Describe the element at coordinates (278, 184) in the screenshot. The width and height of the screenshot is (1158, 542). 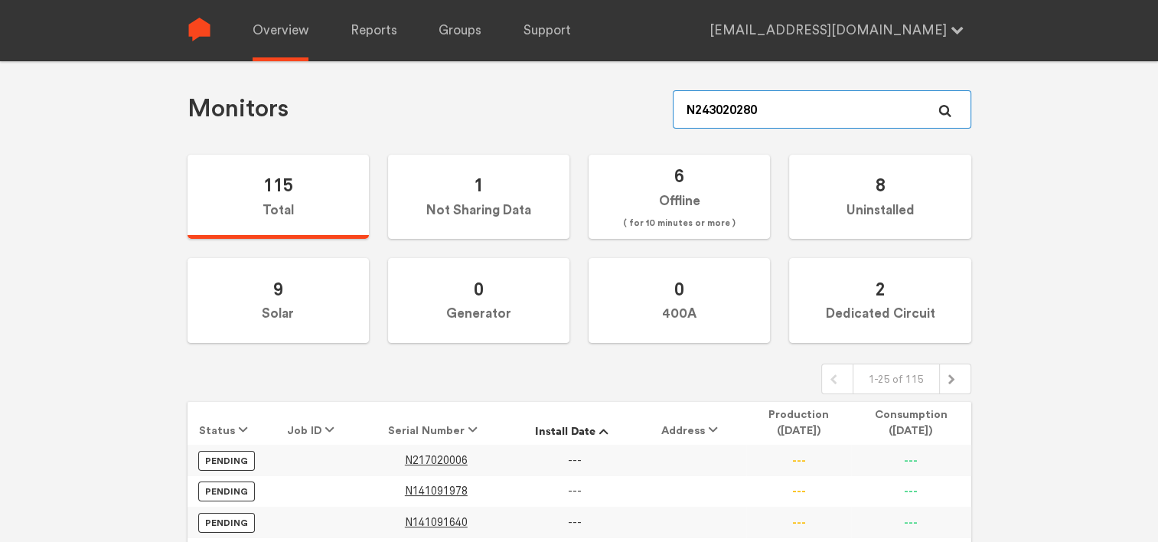
I see `span: 115` at that location.